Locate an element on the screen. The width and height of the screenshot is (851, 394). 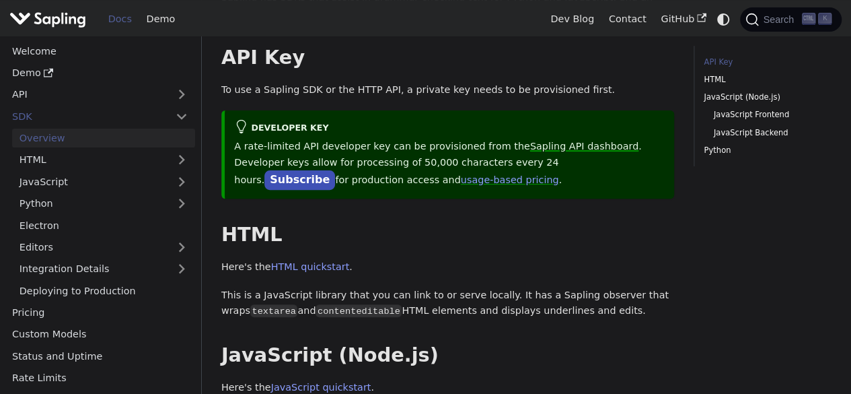
a: Welcome is located at coordinates (100, 50).